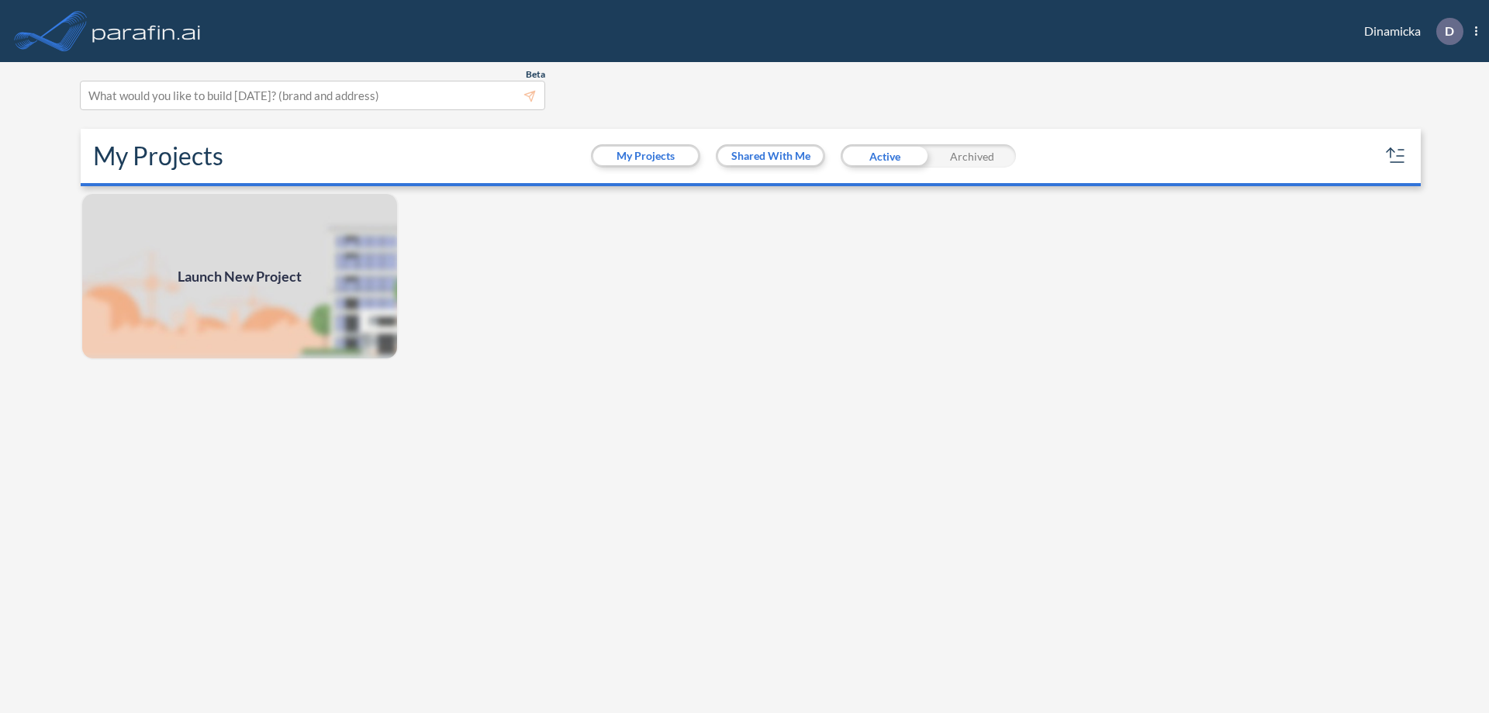 The height and width of the screenshot is (713, 1489). What do you see at coordinates (535, 74) in the screenshot?
I see `span: Beta` at bounding box center [535, 74].